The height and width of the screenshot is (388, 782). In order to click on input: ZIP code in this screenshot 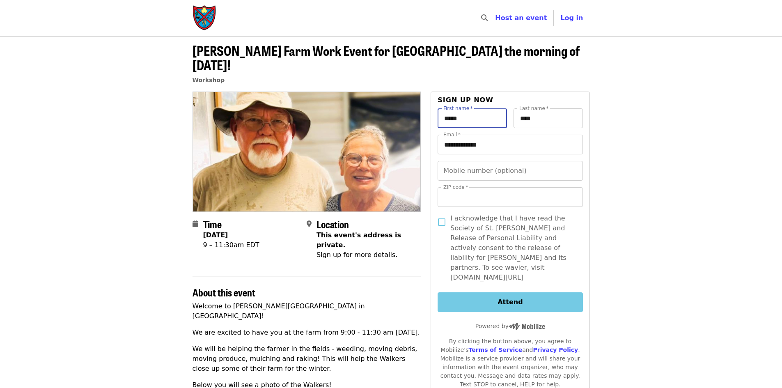, I will do `click(510, 197)`.